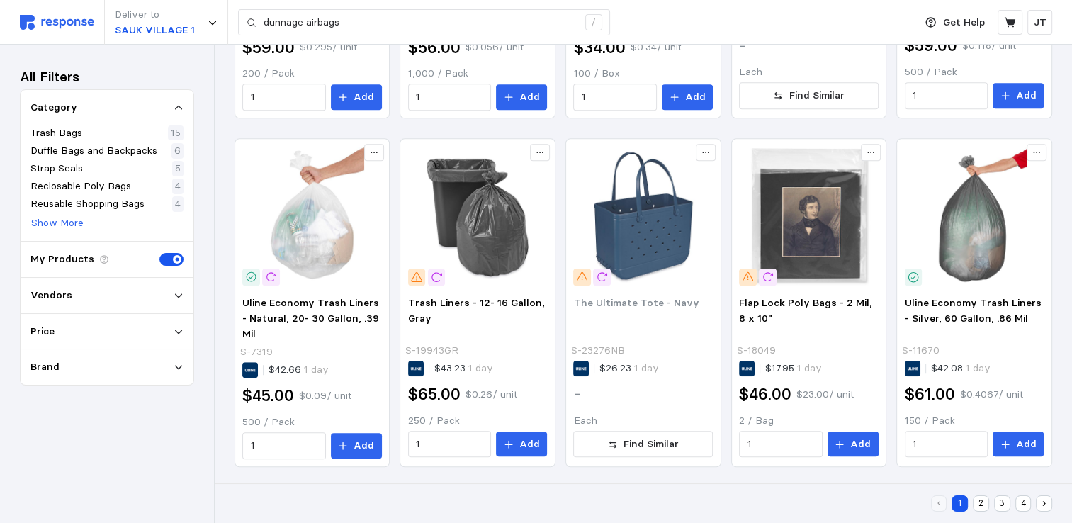  Describe the element at coordinates (57, 223) in the screenshot. I see `p: Show More` at that location.